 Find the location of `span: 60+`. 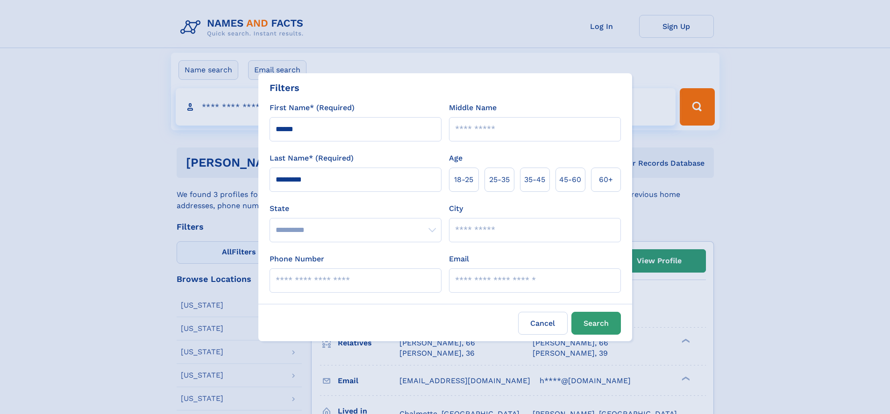

span: 60+ is located at coordinates (606, 180).